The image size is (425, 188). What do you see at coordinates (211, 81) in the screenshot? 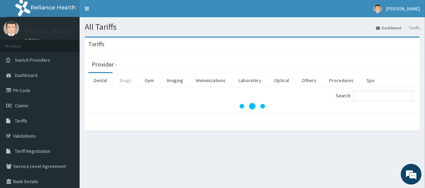
I see `a: Immunizations` at bounding box center [211, 81].